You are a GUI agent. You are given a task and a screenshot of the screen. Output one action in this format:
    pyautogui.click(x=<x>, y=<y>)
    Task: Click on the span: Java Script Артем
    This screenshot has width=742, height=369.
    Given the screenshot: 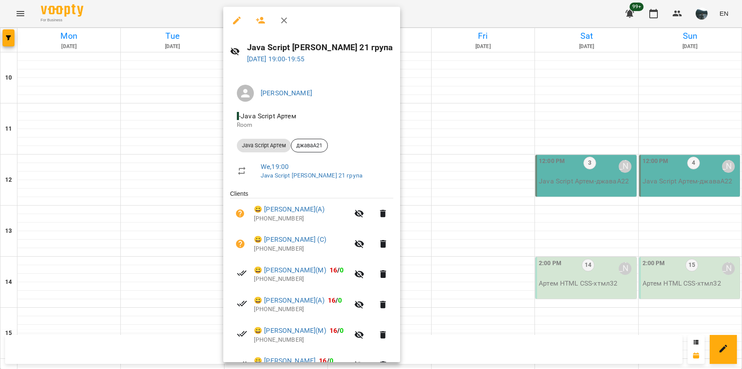 What is the action you would take?
    pyautogui.click(x=264, y=145)
    